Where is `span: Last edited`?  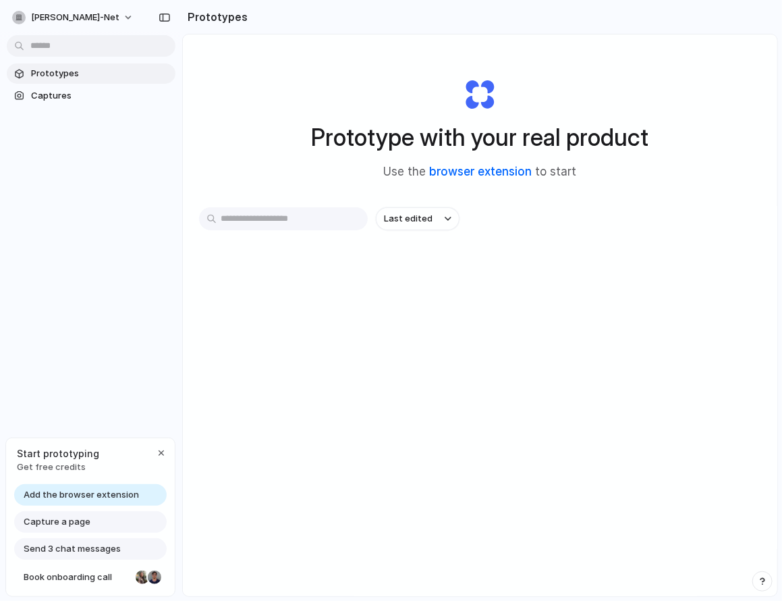 span: Last edited is located at coordinates (408, 219).